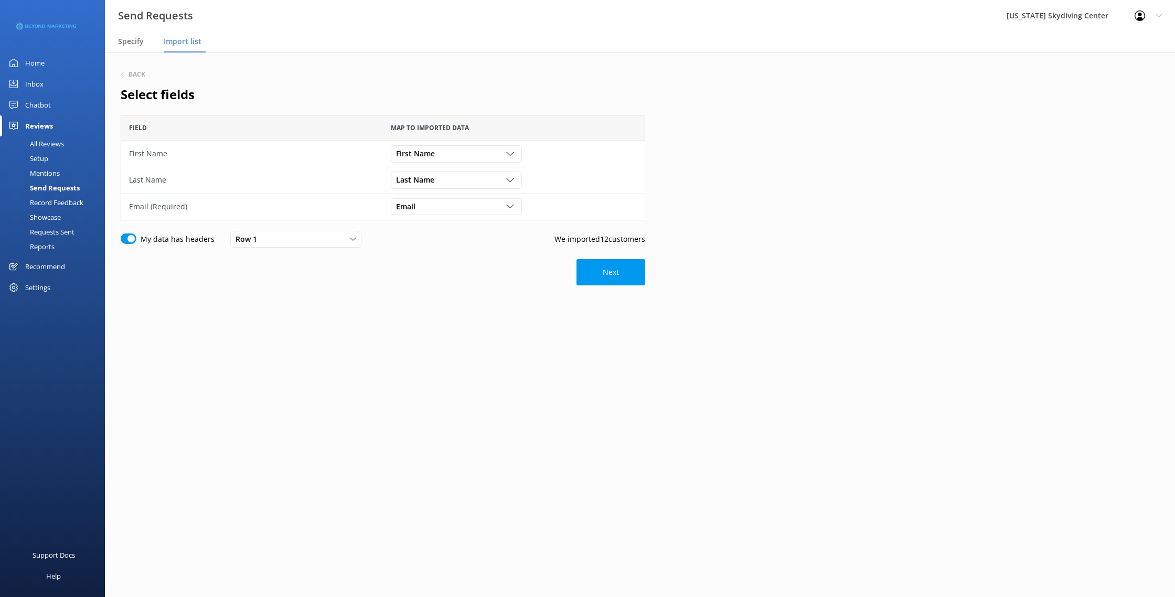 The width and height of the screenshot is (1175, 597). I want to click on button: Next, so click(611, 272).